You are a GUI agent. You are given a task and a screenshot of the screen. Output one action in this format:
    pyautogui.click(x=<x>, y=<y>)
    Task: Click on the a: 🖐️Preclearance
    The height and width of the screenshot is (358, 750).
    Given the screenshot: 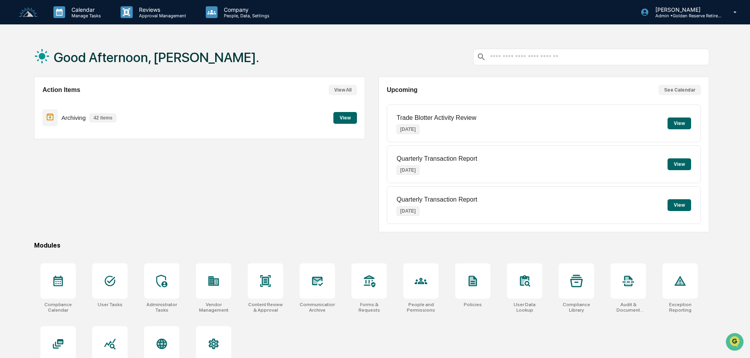 What is the action you would take?
    pyautogui.click(x=29, y=103)
    